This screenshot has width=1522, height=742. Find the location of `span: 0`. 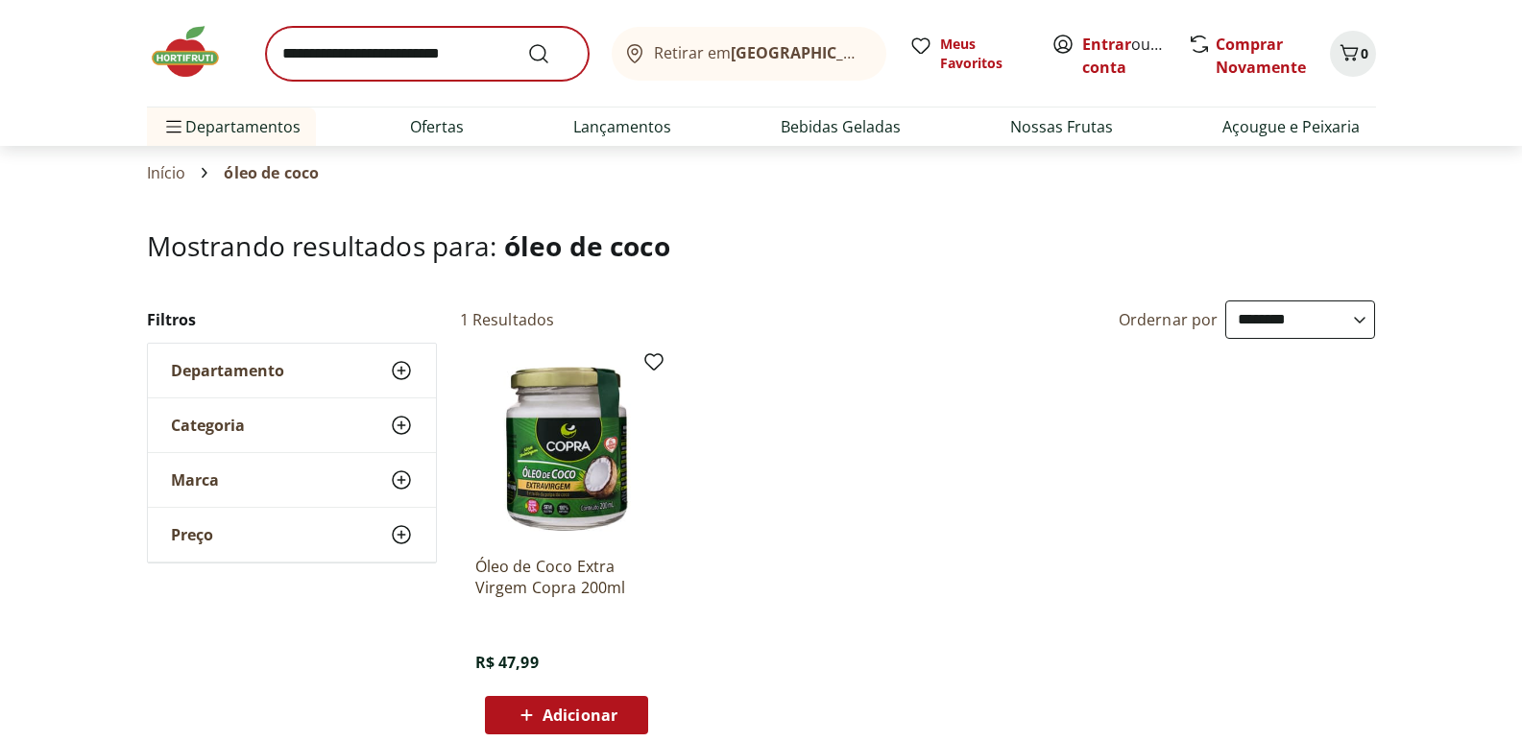

span: 0 is located at coordinates (1364, 53).